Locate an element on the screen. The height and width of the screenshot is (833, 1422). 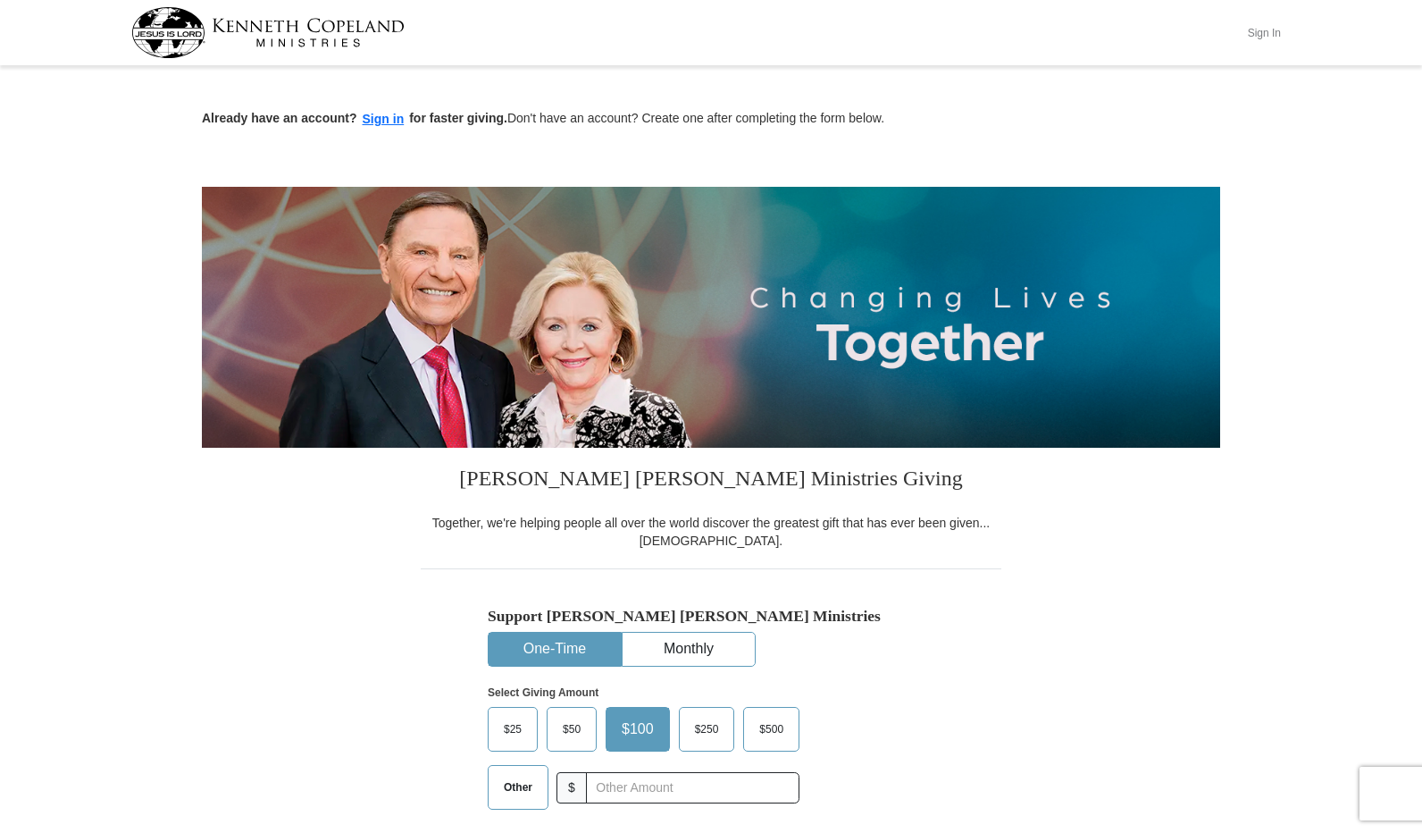
button: One-Time is located at coordinates (555, 649).